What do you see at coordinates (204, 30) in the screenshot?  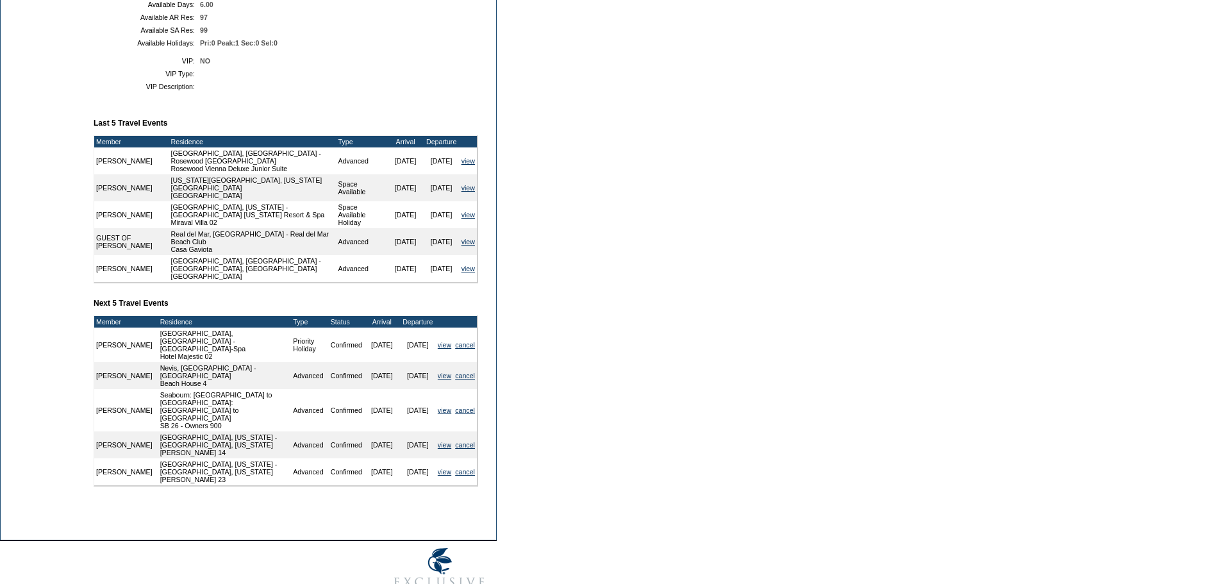 I see `span: 99` at bounding box center [204, 30].